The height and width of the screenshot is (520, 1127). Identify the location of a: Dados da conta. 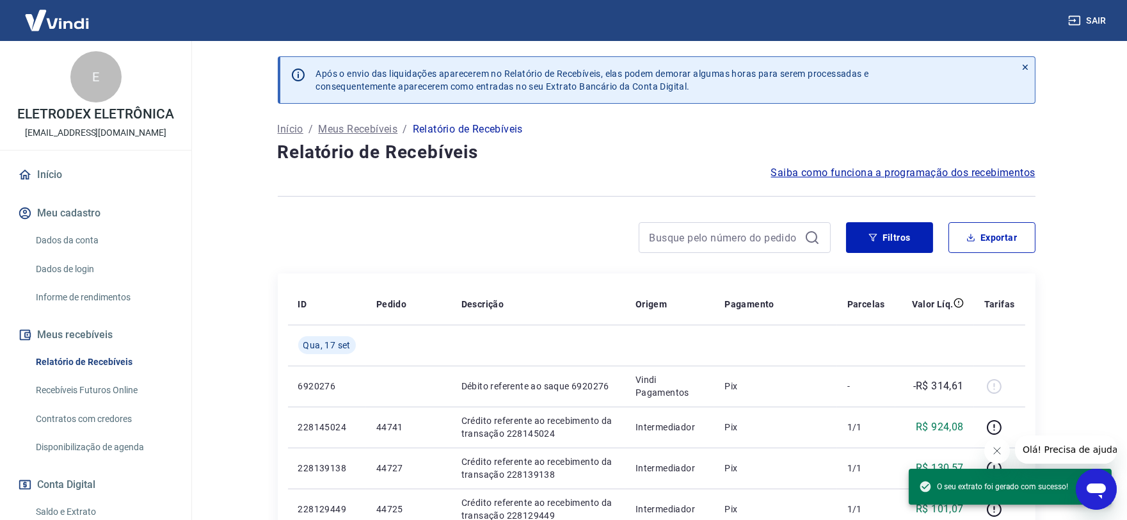
(103, 240).